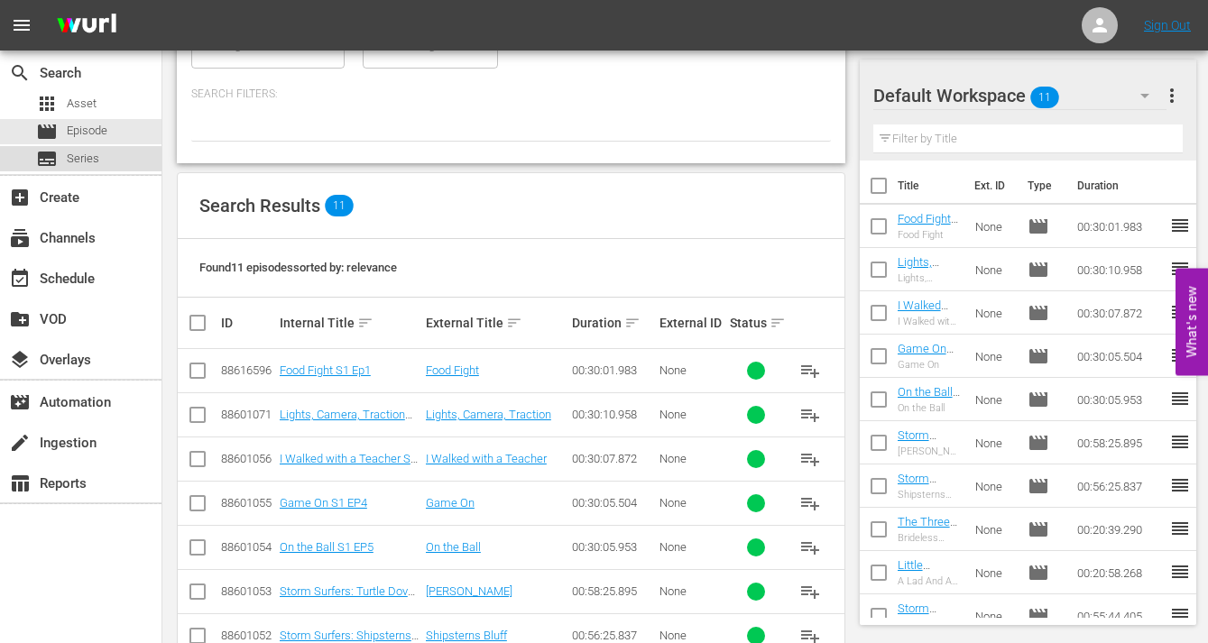  Describe the element at coordinates (1120, 186) in the screenshot. I see `th: Duration` at that location.